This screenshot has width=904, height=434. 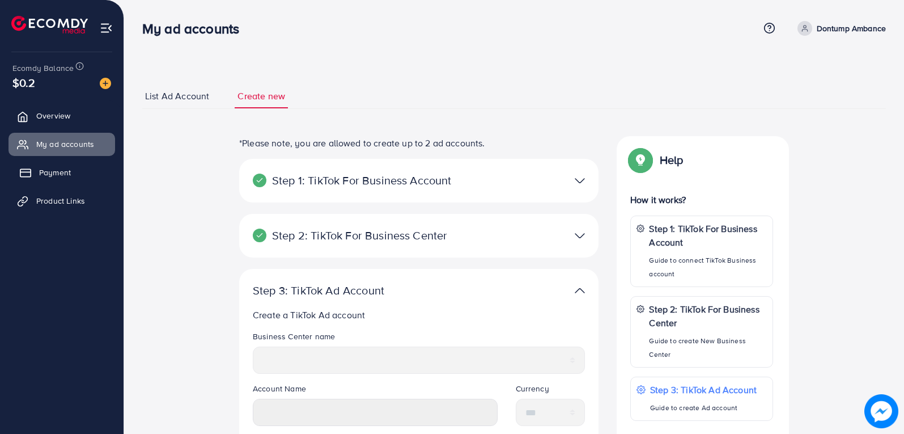 What do you see at coordinates (419, 143) in the screenshot?
I see `p: *Please note, you are allowed to create up to 2 ad accounts.` at bounding box center [419, 143].